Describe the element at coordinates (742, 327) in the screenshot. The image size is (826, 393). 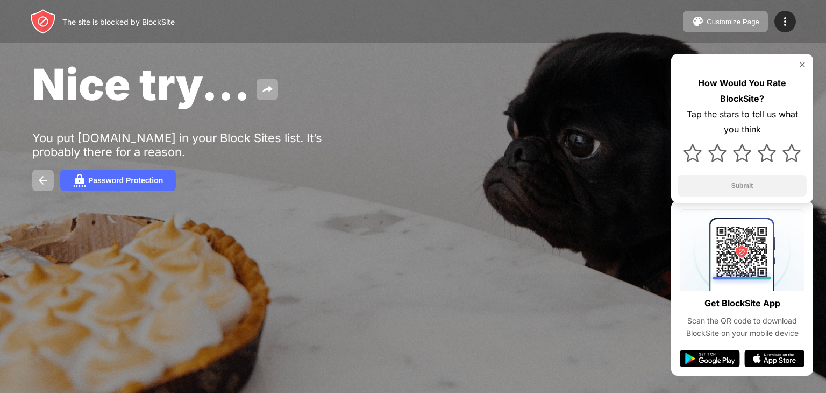
I see `div: Scan the QR code to download BlockSite on your mobile device` at that location.